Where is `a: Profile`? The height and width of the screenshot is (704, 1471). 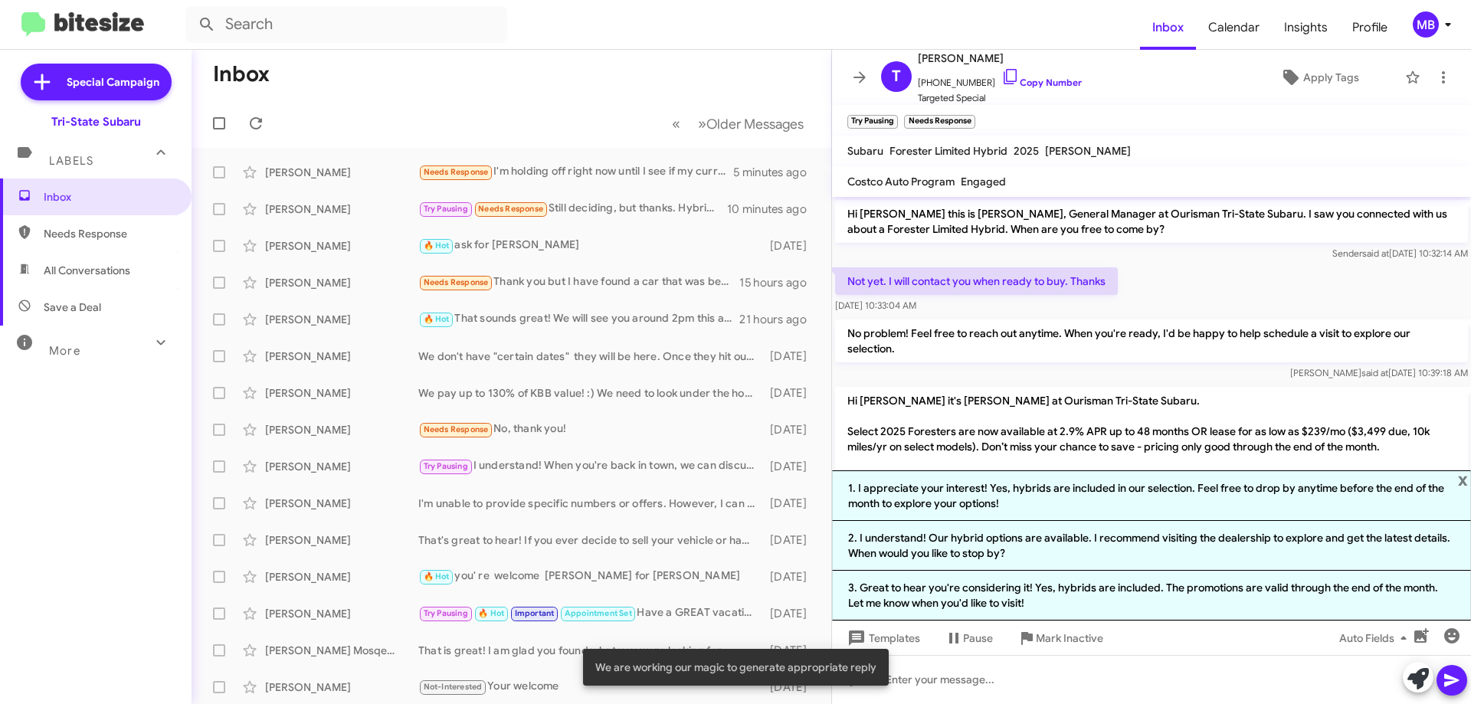 a: Profile is located at coordinates (1370, 28).